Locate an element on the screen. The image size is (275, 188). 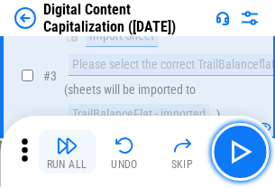
img: Main button is located at coordinates (240, 151).